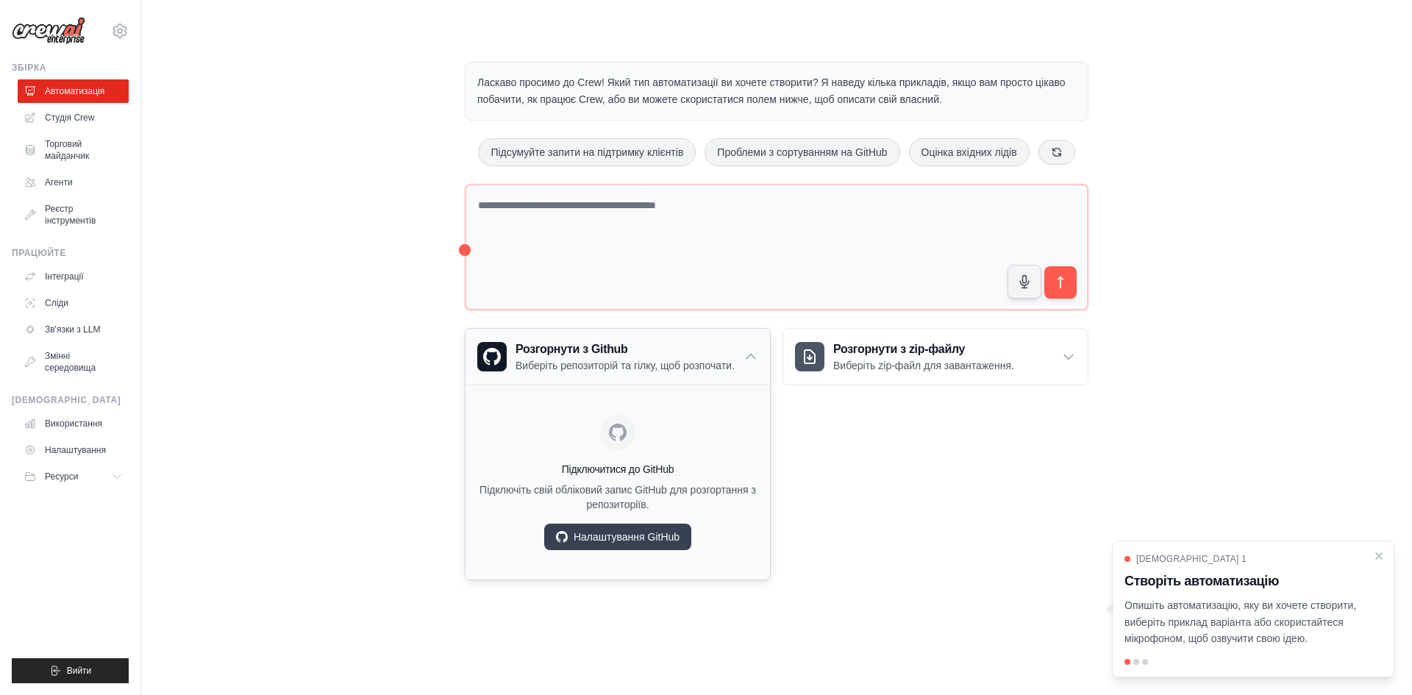  What do you see at coordinates (1379, 556) in the screenshot?
I see `button: Закрити покрокове керівництво` at bounding box center [1379, 556].